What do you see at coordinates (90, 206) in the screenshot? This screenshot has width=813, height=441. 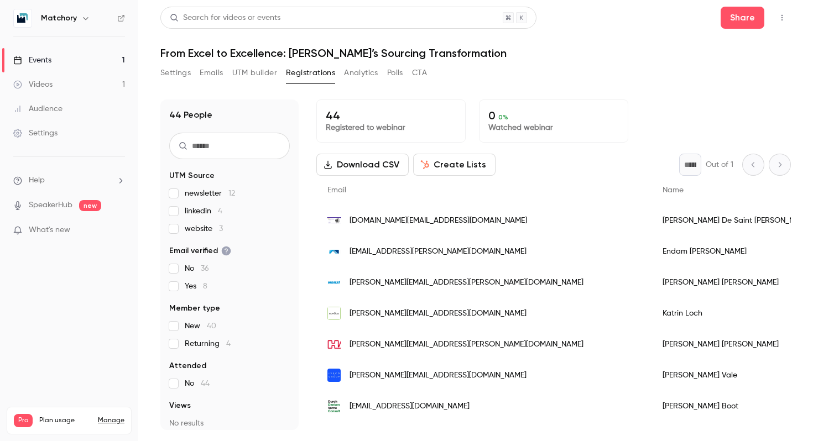 I see `span: new` at bounding box center [90, 206].